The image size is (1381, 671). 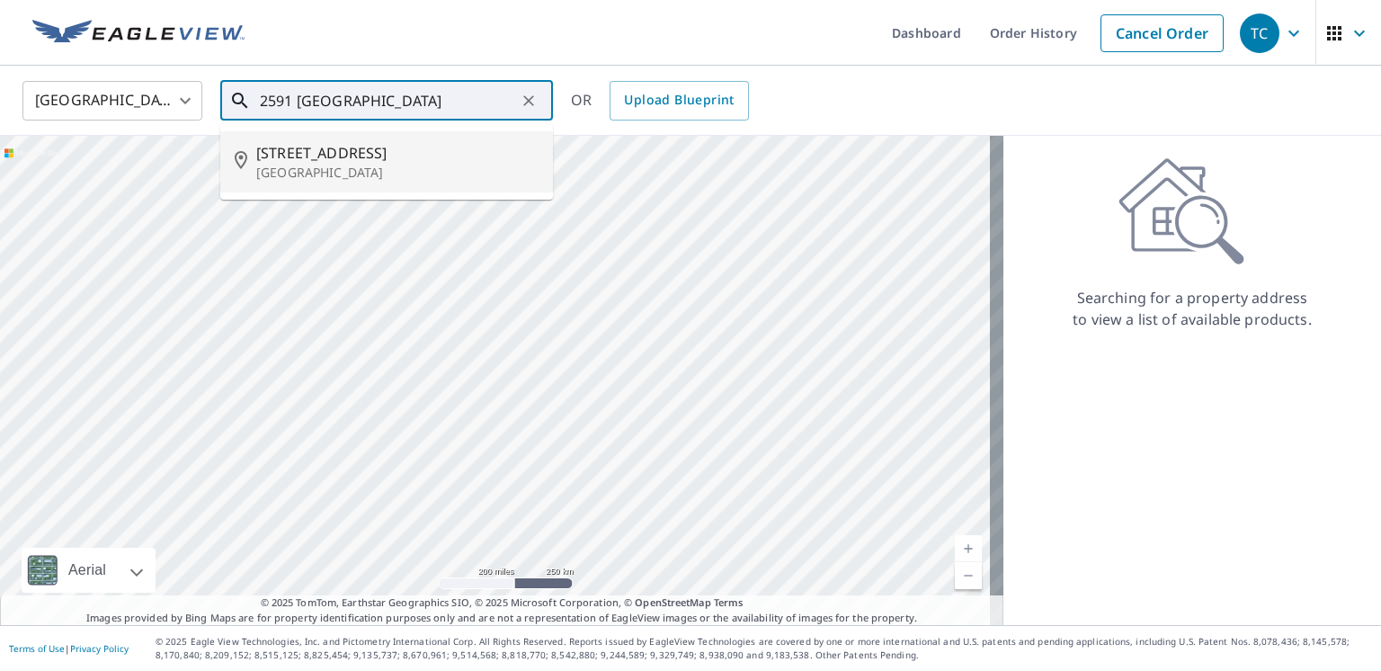 I want to click on div: OR, so click(x=660, y=101).